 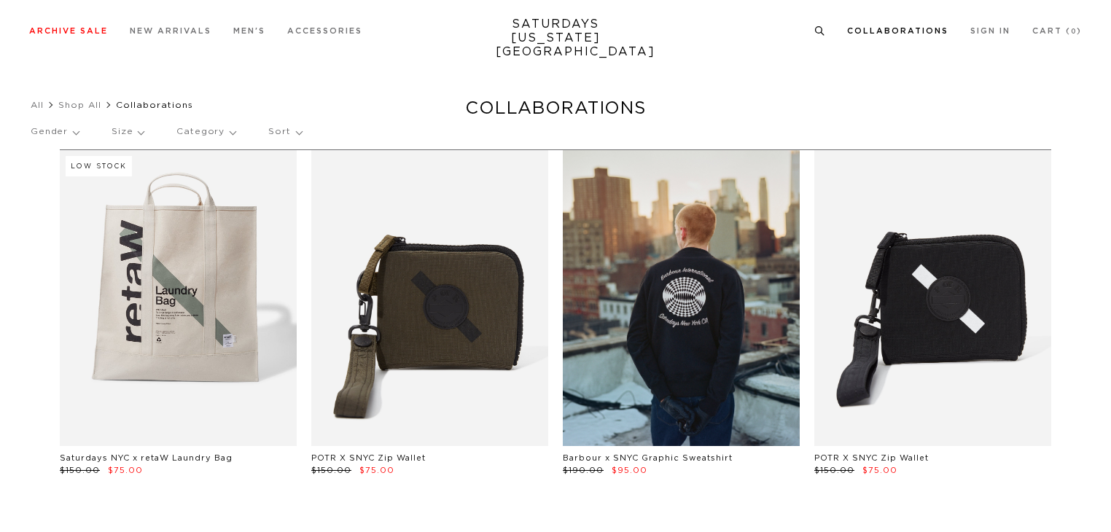 What do you see at coordinates (583, 470) in the screenshot?
I see `span: $190.00` at bounding box center [583, 470].